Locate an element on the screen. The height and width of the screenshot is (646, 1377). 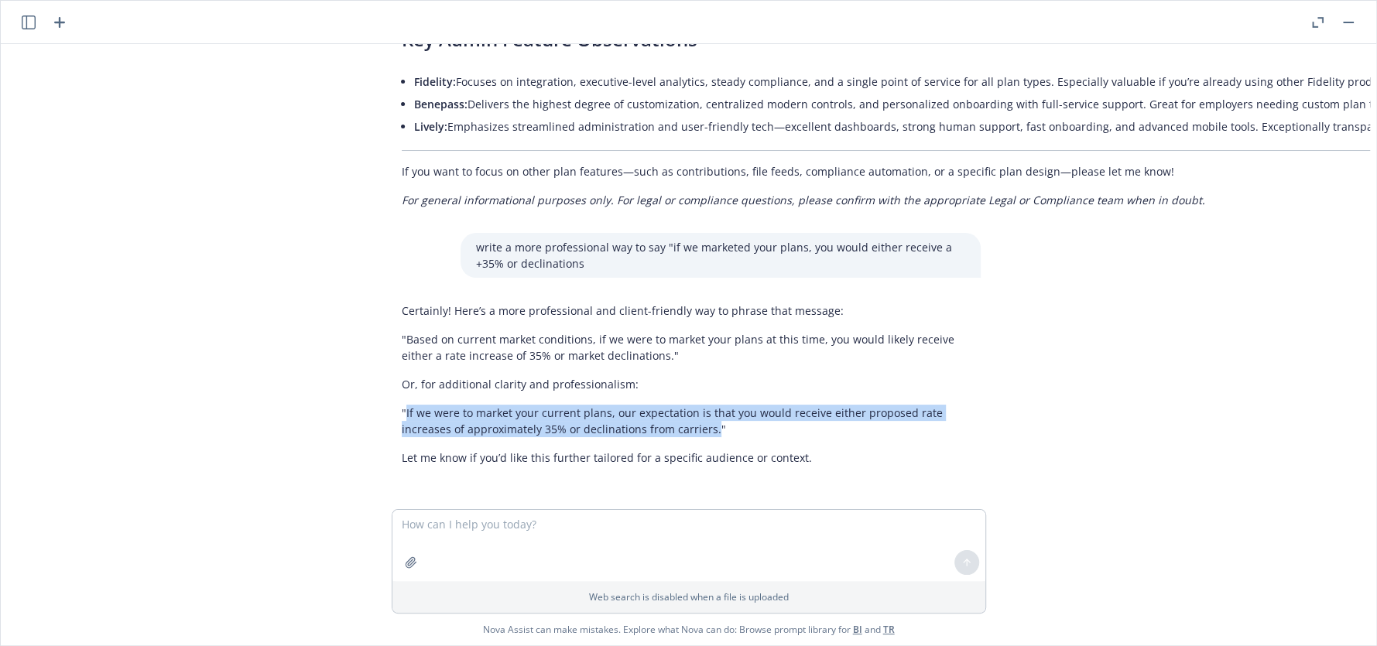
span: Benepass: is located at coordinates (440, 104).